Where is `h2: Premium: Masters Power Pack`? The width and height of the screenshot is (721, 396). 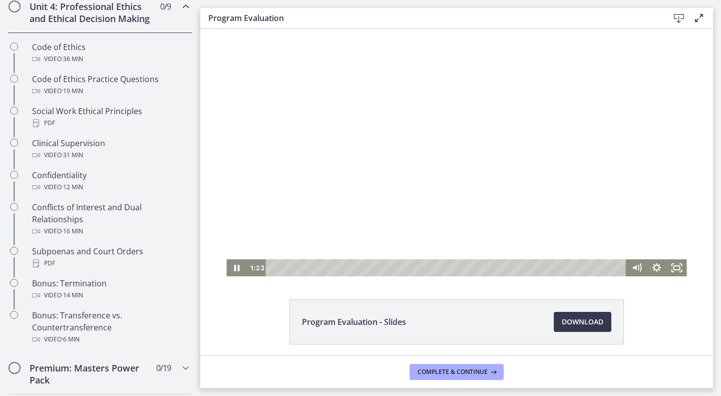
h2: Premium: Masters Power Pack is located at coordinates (91, 374).